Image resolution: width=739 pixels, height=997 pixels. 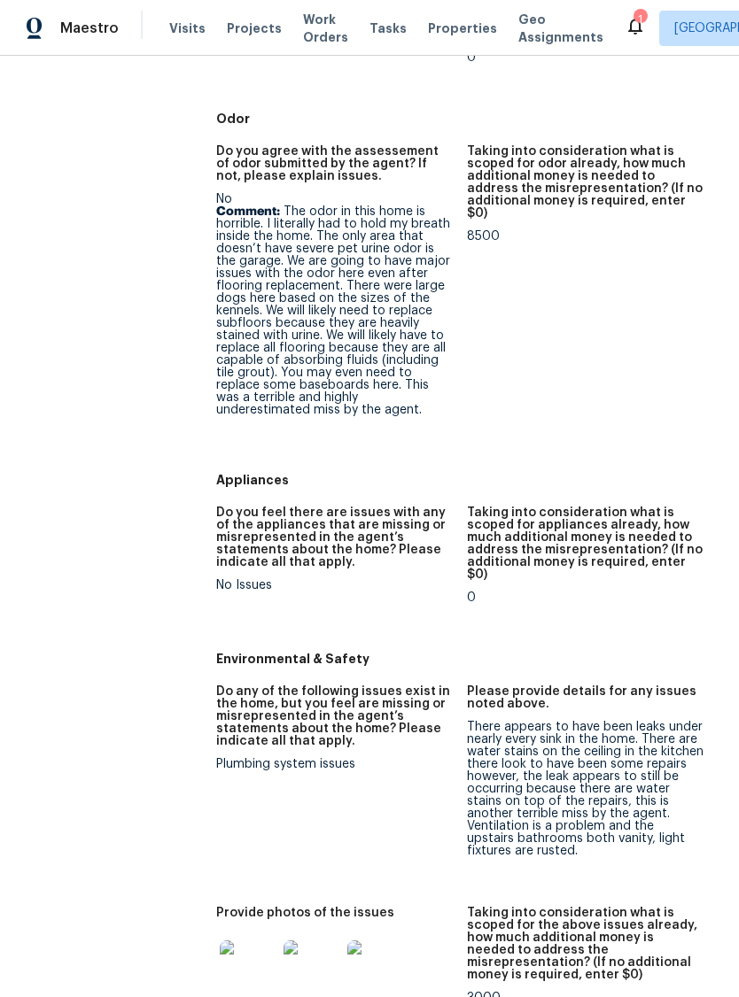 I want to click on h5: Odor, so click(x=467, y=119).